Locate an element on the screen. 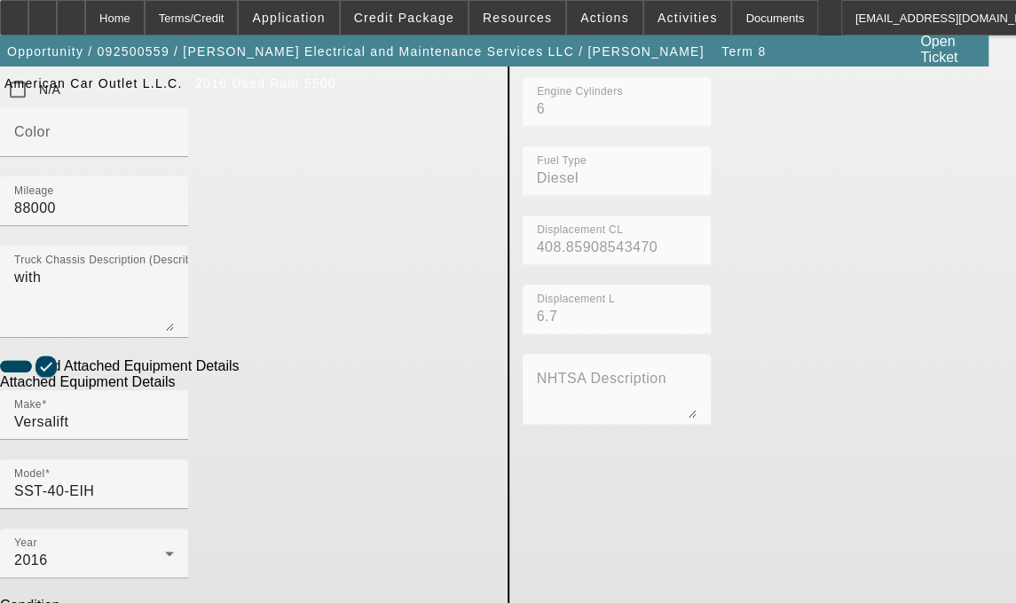 Image resolution: width=1016 pixels, height=603 pixels. mat-label: Year is located at coordinates (26, 542).